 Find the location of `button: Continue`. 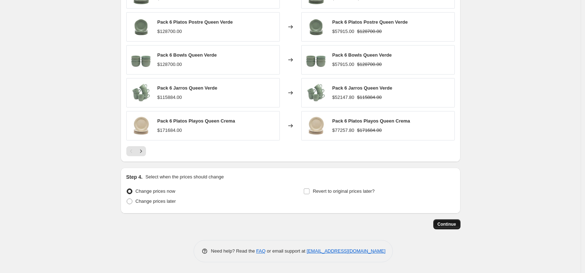

button: Continue is located at coordinates (447, 224).